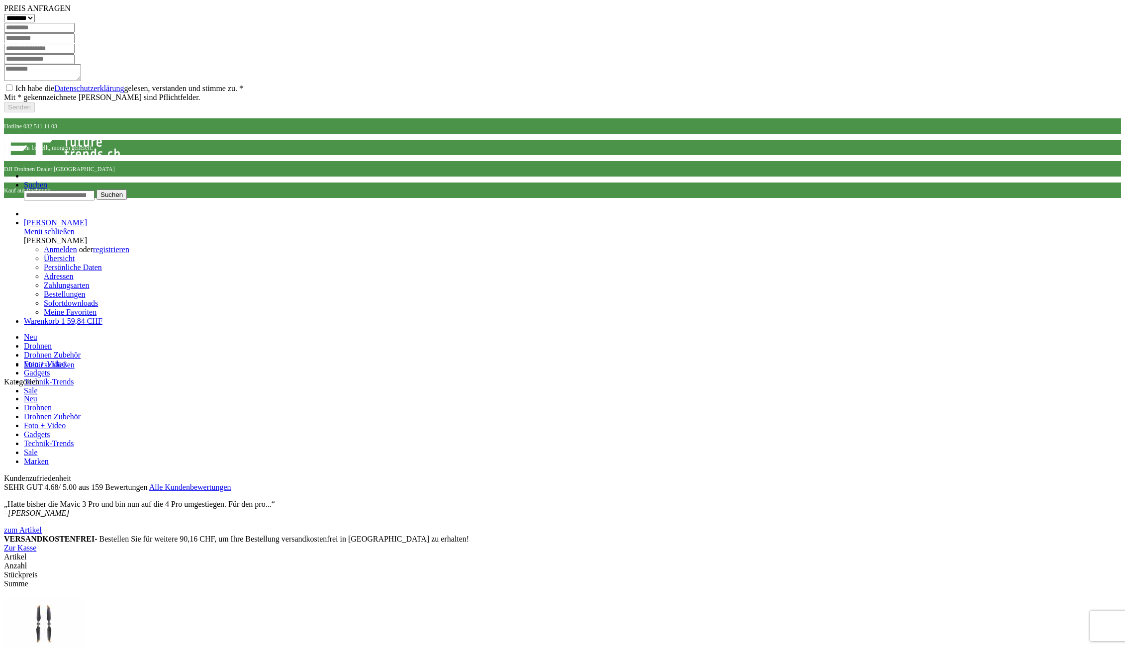 Image resolution: width=1125 pixels, height=648 pixels. What do you see at coordinates (562, 8) in the screenshot?
I see `div: PREIS ANFRAGEN` at bounding box center [562, 8].